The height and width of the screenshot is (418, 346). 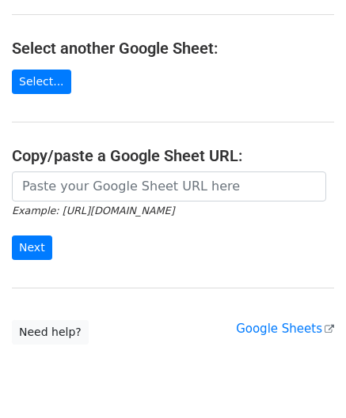 I want to click on a: Select..., so click(x=41, y=81).